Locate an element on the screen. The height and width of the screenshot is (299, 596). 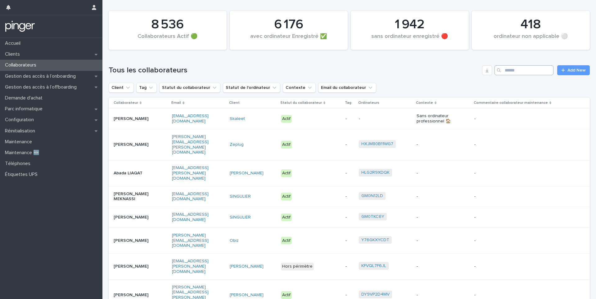
button: Client is located at coordinates (121, 88).